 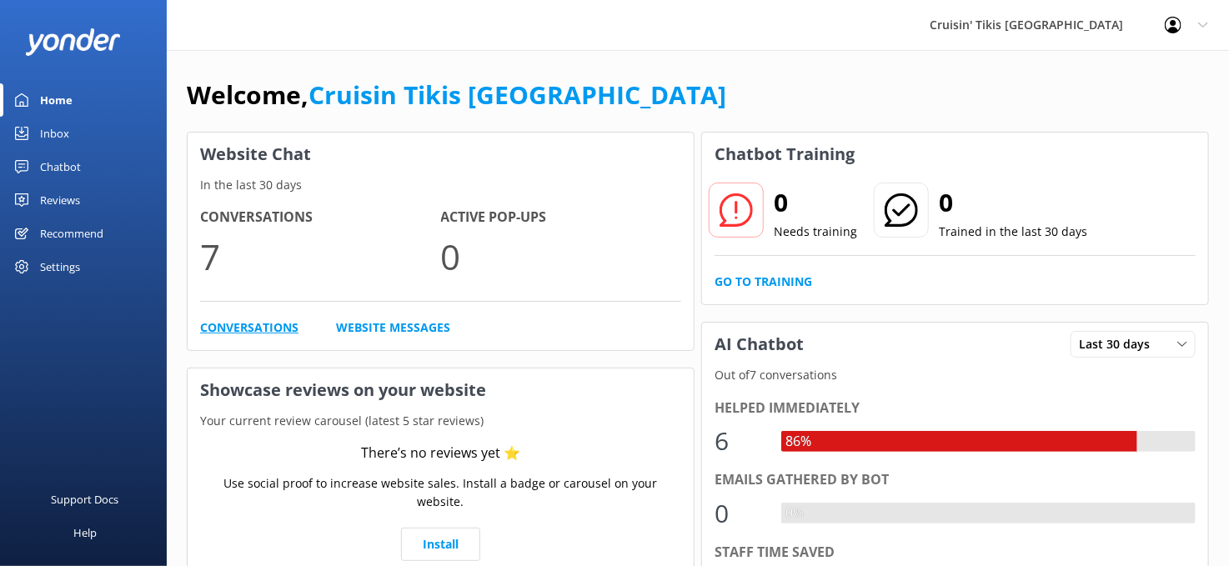 I want to click on div: 0%, so click(x=795, y=514).